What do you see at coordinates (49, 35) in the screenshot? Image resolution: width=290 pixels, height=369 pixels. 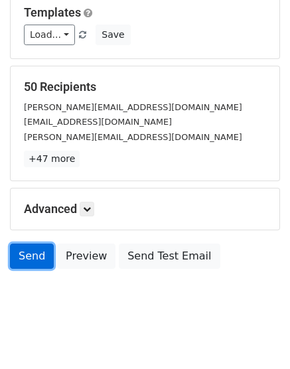 I see `a: Load...` at bounding box center [49, 35].